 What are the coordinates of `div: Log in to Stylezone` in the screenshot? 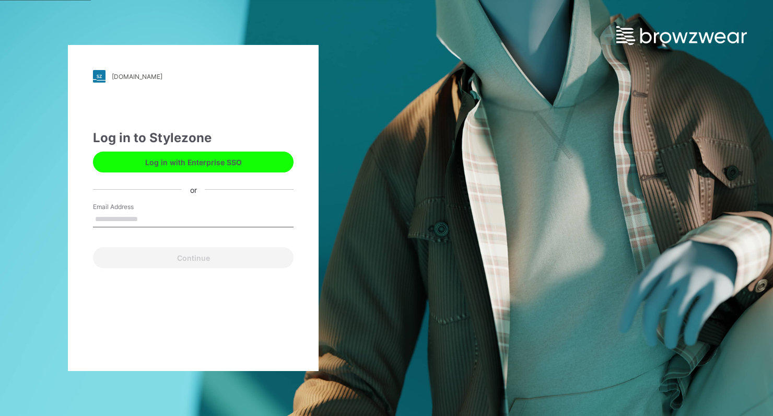 It's located at (193, 138).